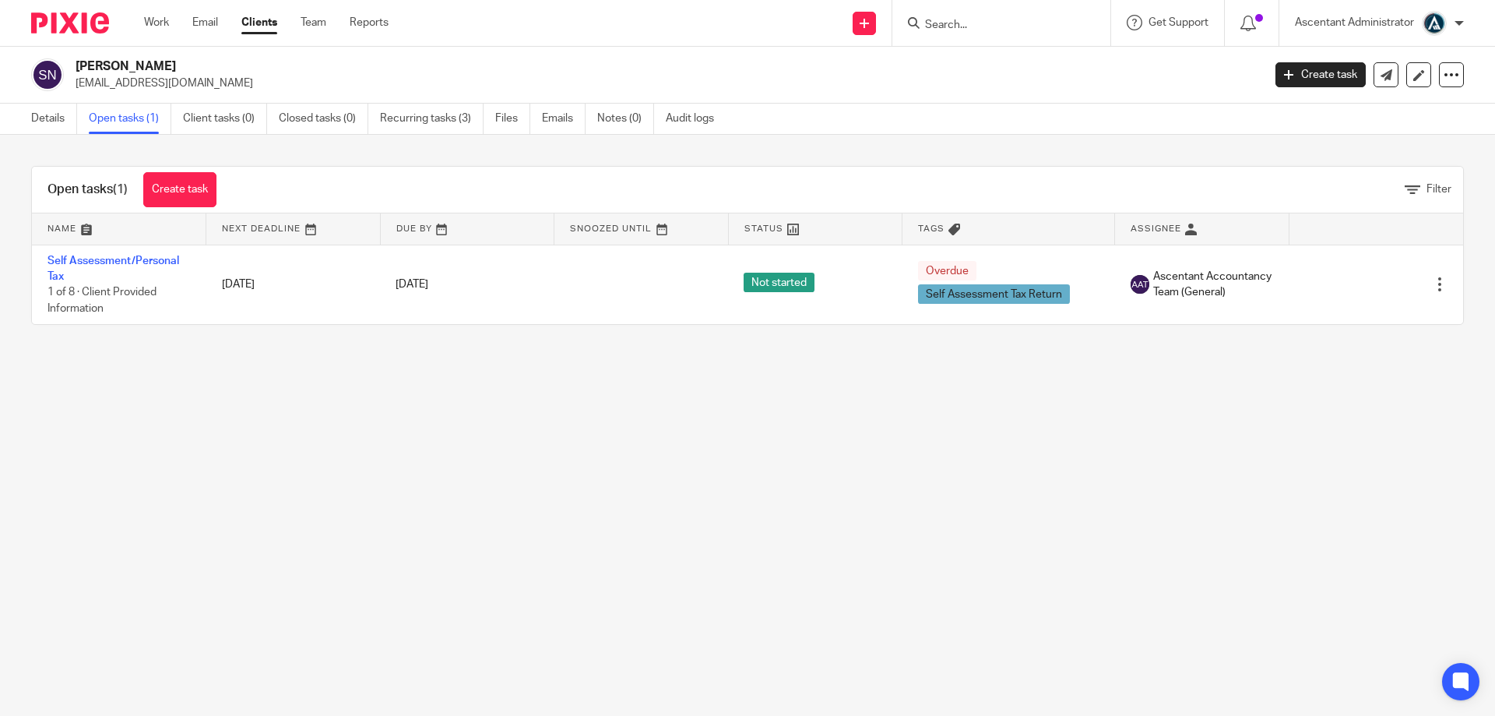 This screenshot has height=716, width=1495. What do you see at coordinates (157, 23) in the screenshot?
I see `a: Work` at bounding box center [157, 23].